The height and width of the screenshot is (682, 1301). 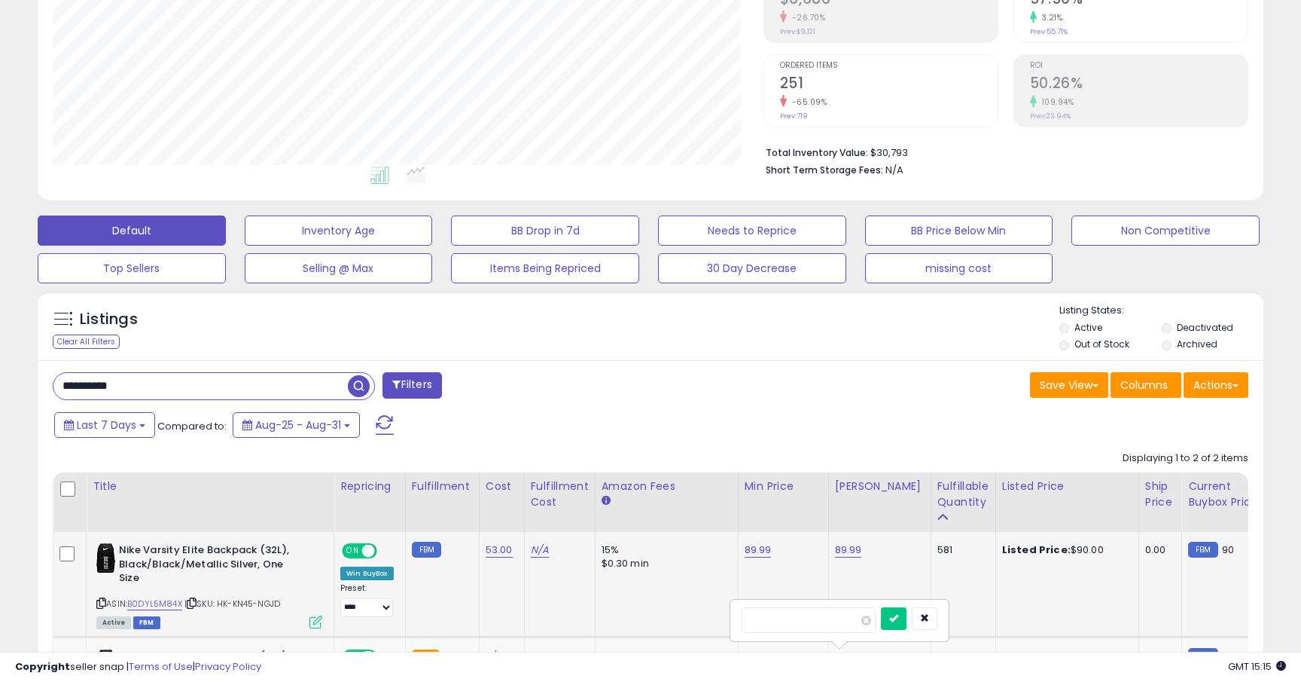 What do you see at coordinates (1067, 486) in the screenshot?
I see `div: Listed Price` at bounding box center [1067, 486].